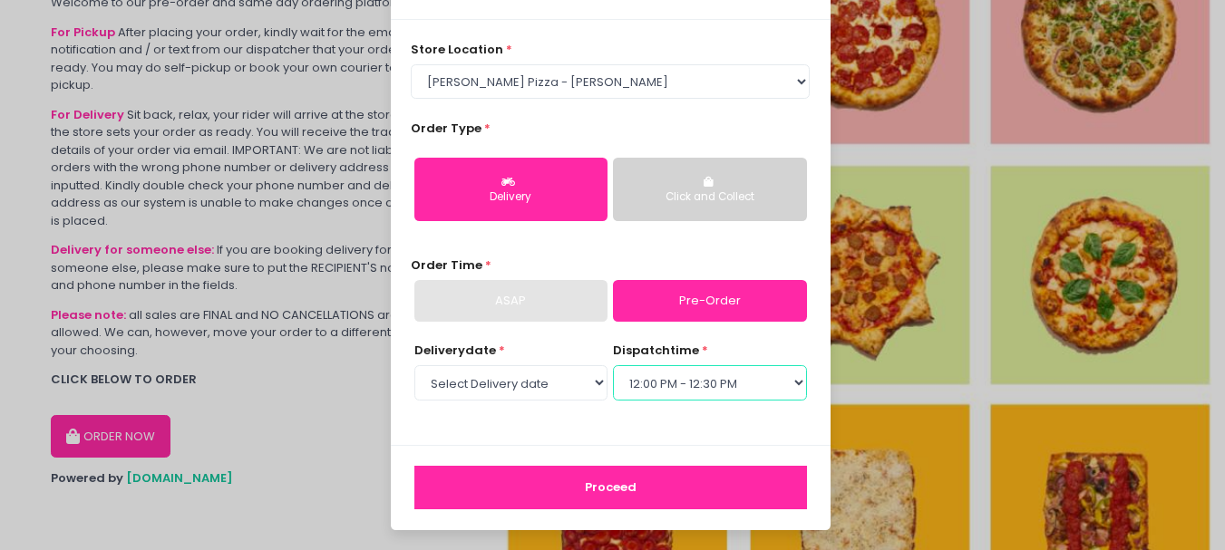 The image size is (1225, 550). Describe the element at coordinates (510, 198) in the screenshot. I see `div: Delivery` at that location.